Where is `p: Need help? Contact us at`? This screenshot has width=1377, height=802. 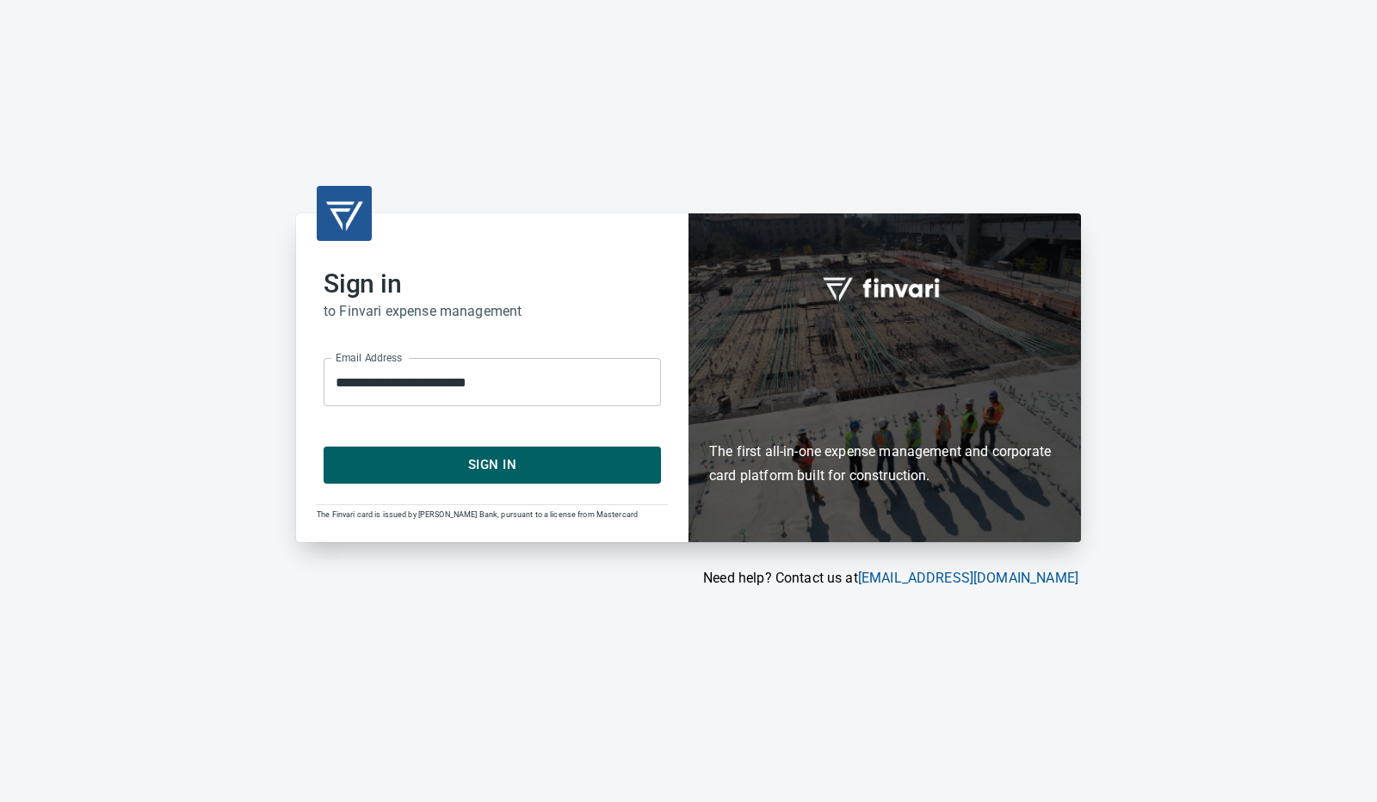
p: Need help? Contact us at is located at coordinates (687, 578).